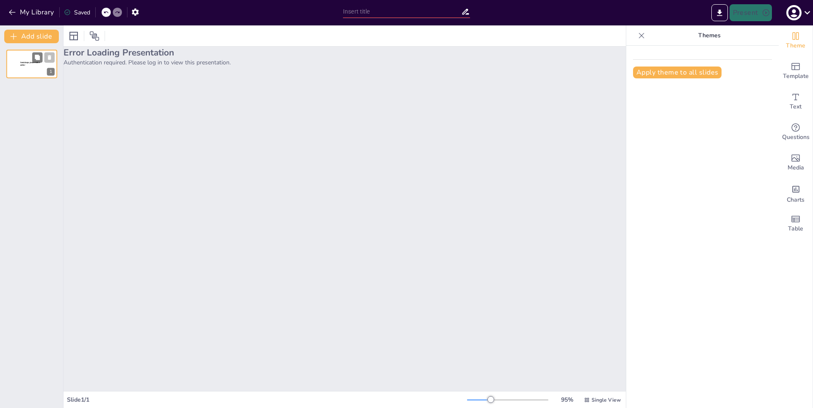  Describe the element at coordinates (32, 12) in the screenshot. I see `button: My Library` at that location.